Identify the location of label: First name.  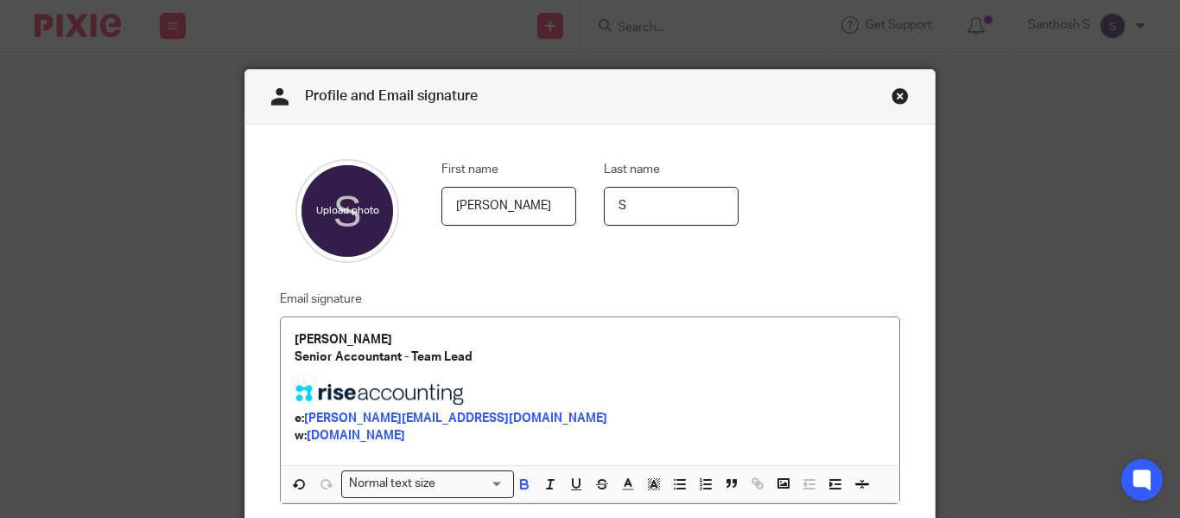
(470, 169).